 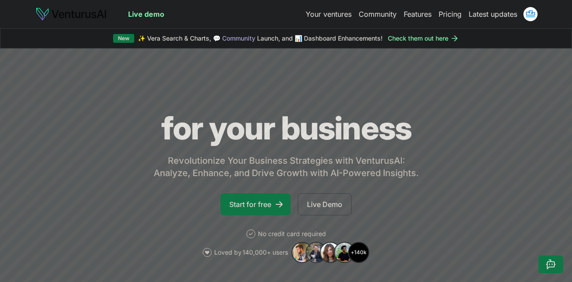 What do you see at coordinates (331, 253) in the screenshot?
I see `img: Avatar 3` at bounding box center [331, 253].